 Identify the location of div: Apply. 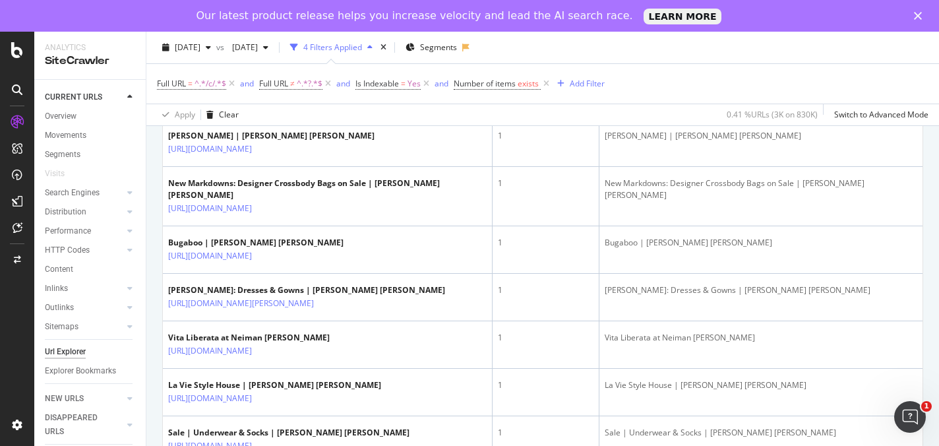
(185, 114).